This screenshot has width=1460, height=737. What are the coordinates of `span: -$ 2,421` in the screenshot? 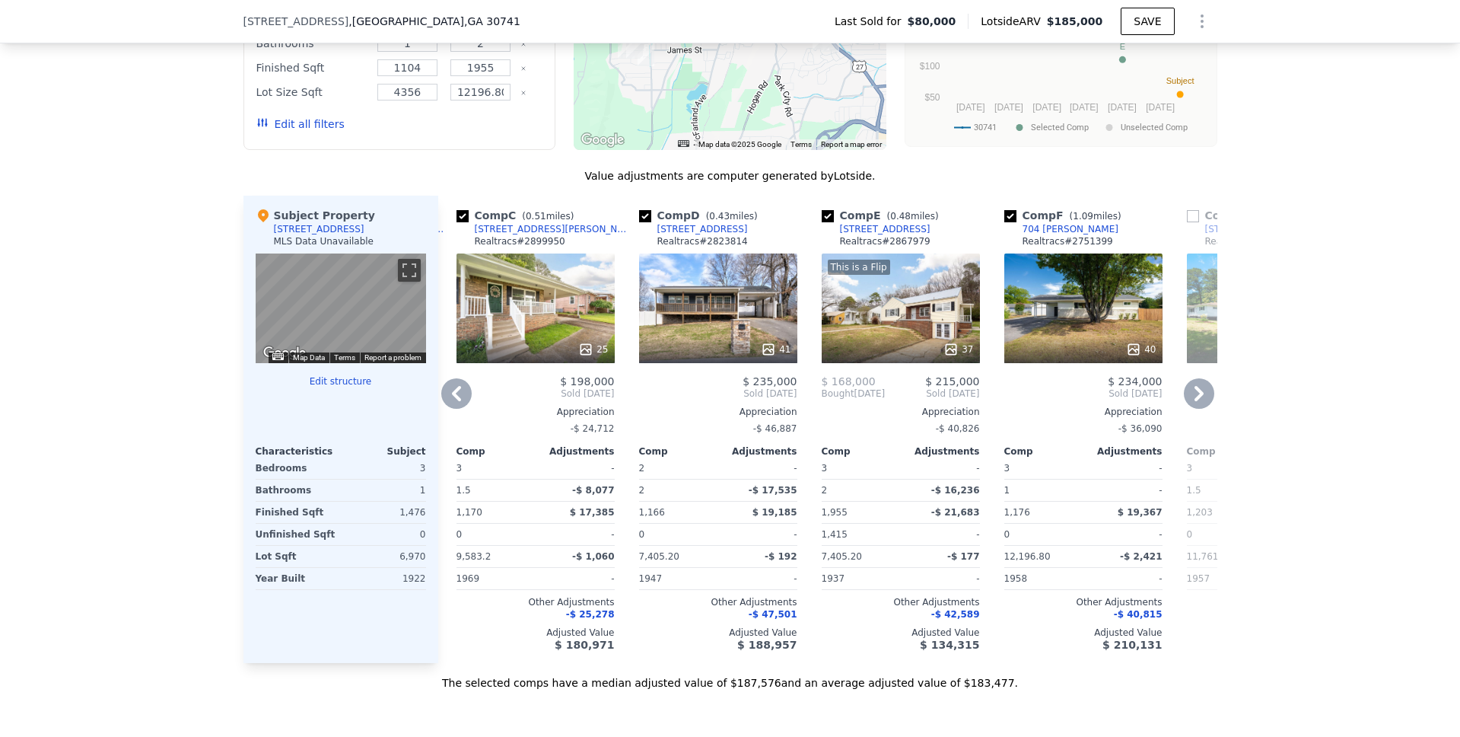 It's located at (1141, 556).